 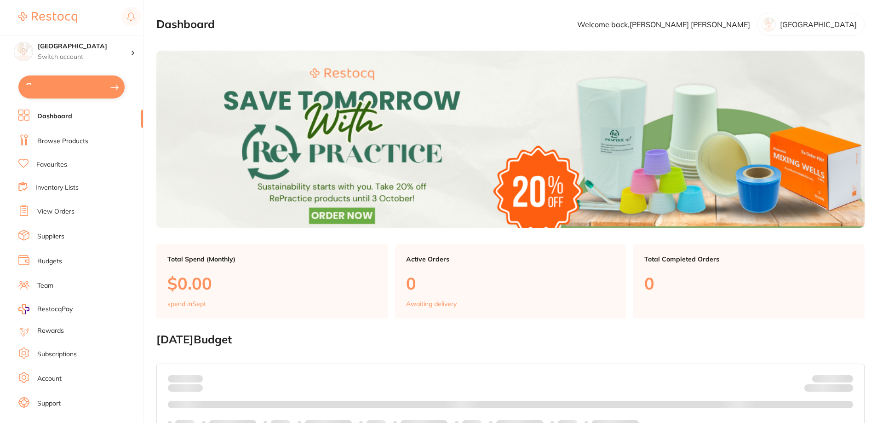 What do you see at coordinates (829, 388) in the screenshot?
I see `p: Remaining:` at bounding box center [829, 388].